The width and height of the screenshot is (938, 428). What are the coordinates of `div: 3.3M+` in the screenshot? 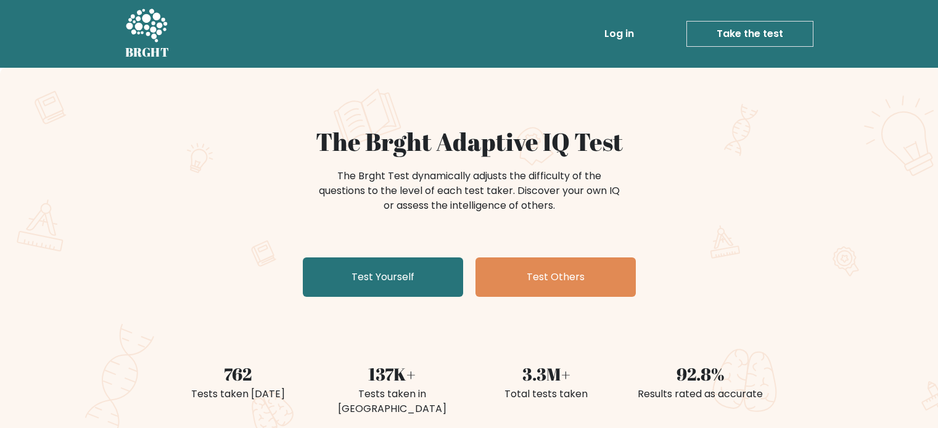 It's located at (546, 374).